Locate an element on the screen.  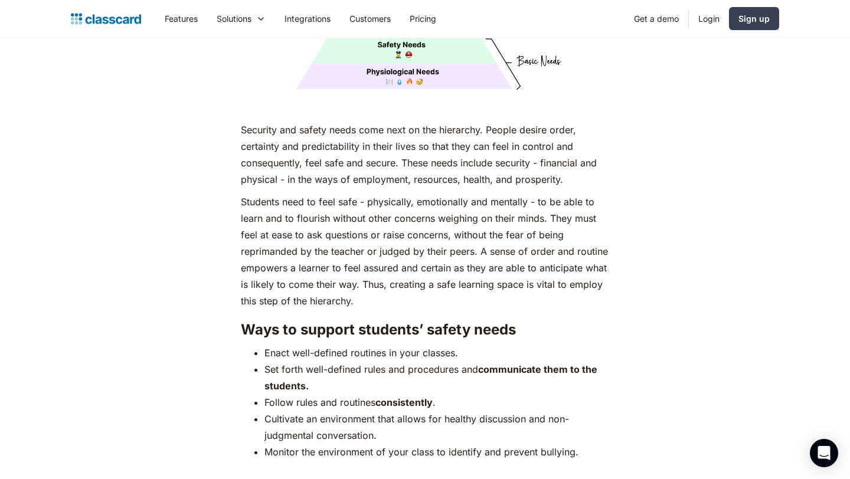
a: Get a demo is located at coordinates (656, 18).